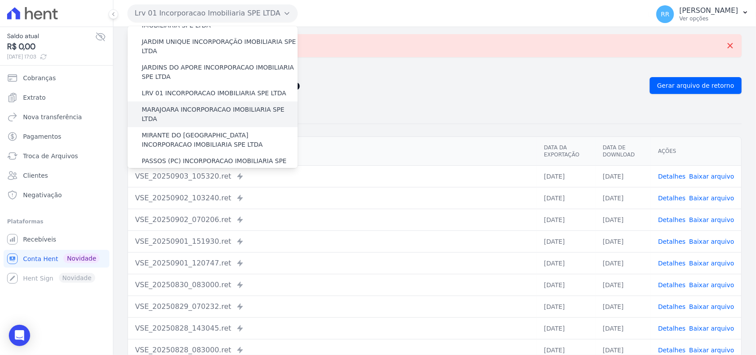 This screenshot has width=756, height=355. Describe the element at coordinates (39, 78) in the screenshot. I see `span: Cobranças` at that location.